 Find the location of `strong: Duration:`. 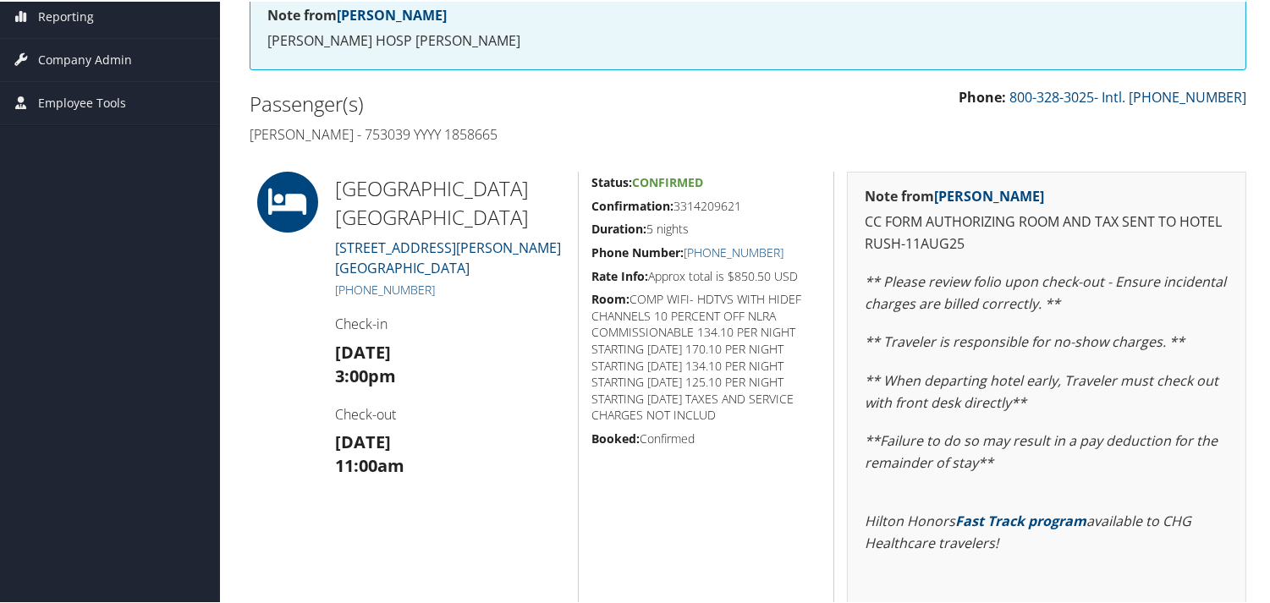

strong: Duration: is located at coordinates (618, 227).